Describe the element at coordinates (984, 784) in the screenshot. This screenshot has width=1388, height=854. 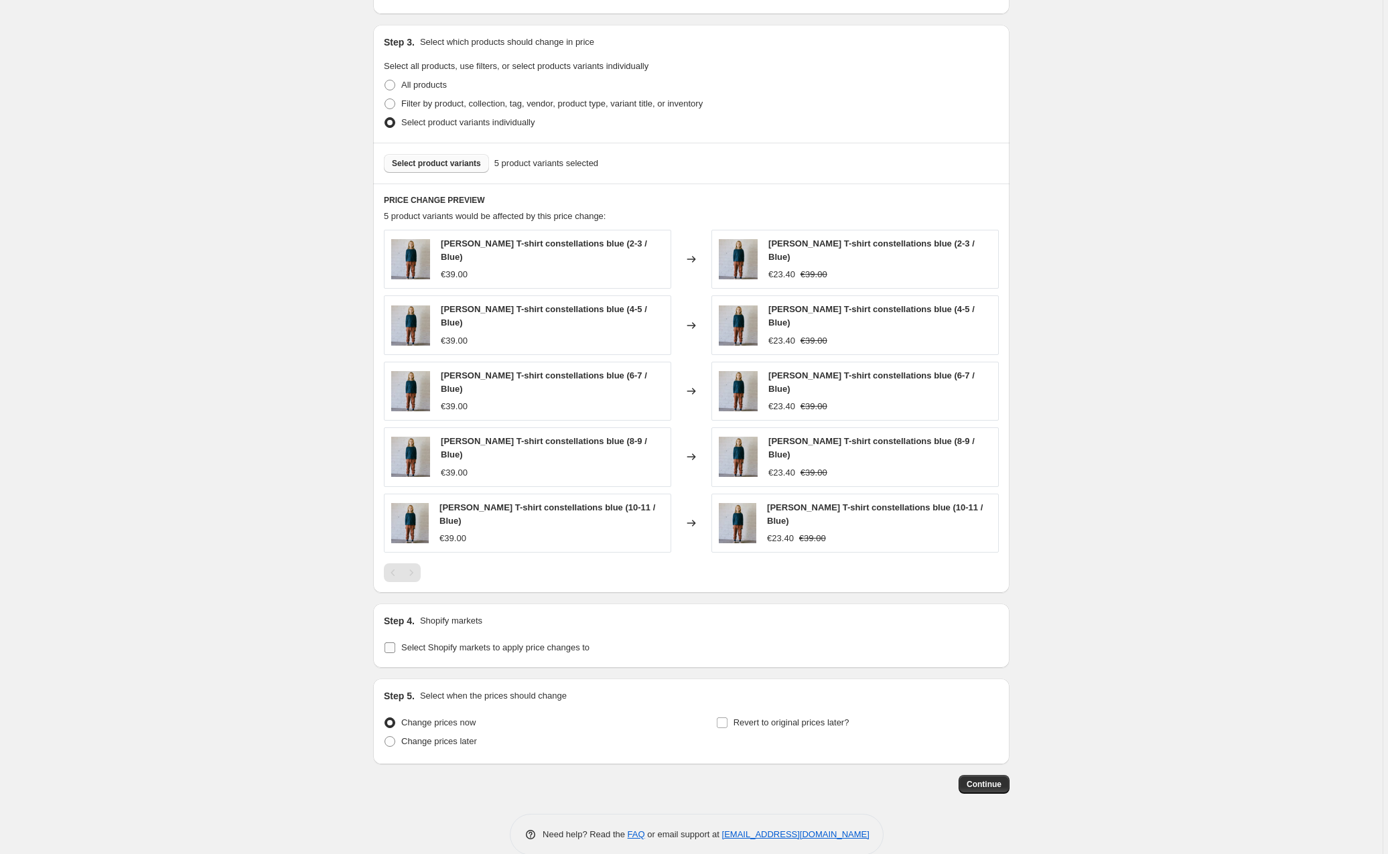
I see `button: Continue` at that location.